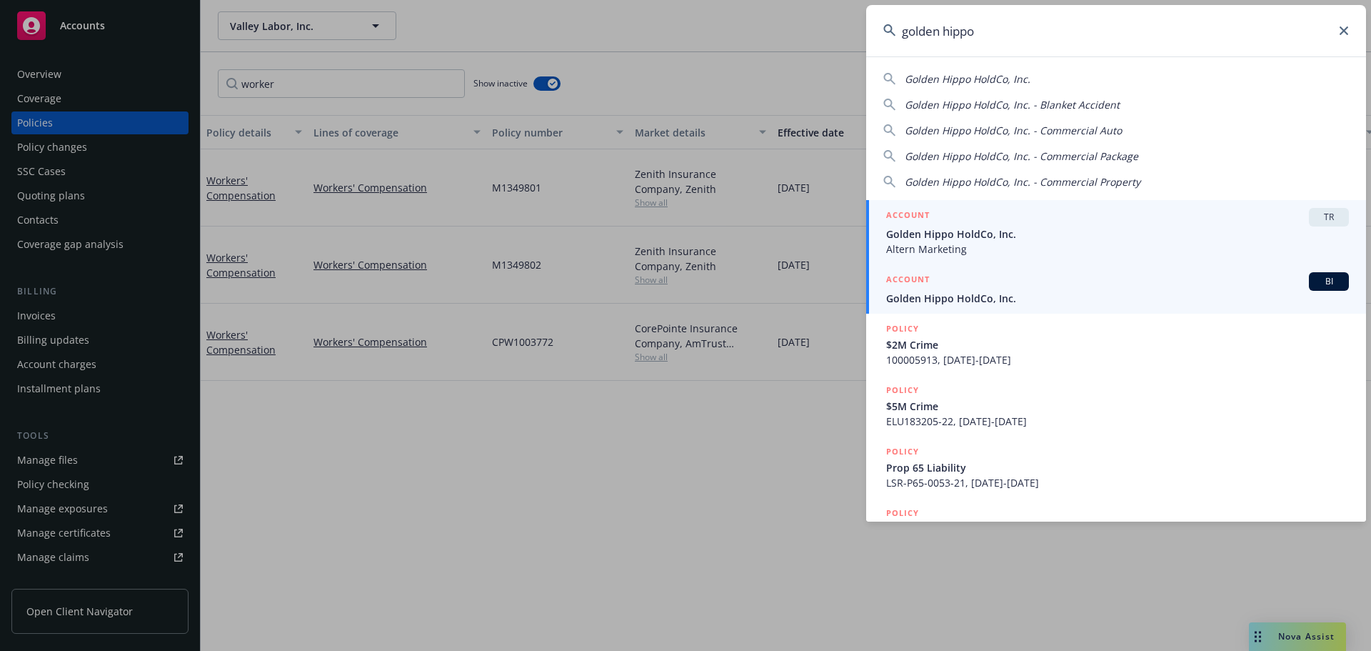 The image size is (1371, 651). Describe the element at coordinates (1021, 156) in the screenshot. I see `span: Golden Hippo HoldCo, Inc. - Commercial Package` at that location.